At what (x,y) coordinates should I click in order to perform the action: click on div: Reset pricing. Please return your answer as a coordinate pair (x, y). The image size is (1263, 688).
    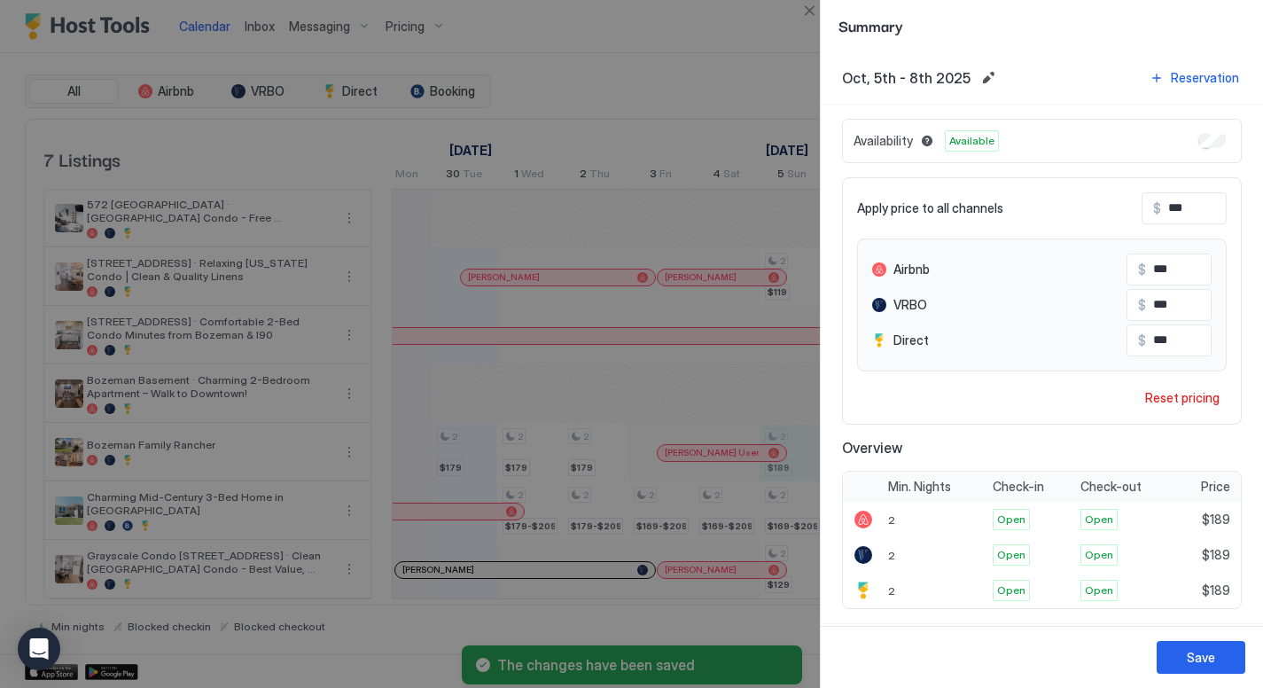
    Looking at the image, I should click on (1182, 397).